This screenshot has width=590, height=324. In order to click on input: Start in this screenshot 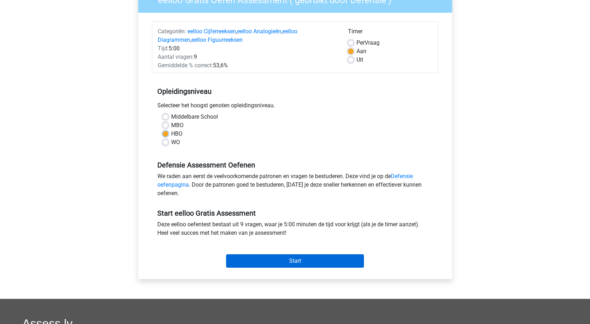, I will do `click(295, 261)`.